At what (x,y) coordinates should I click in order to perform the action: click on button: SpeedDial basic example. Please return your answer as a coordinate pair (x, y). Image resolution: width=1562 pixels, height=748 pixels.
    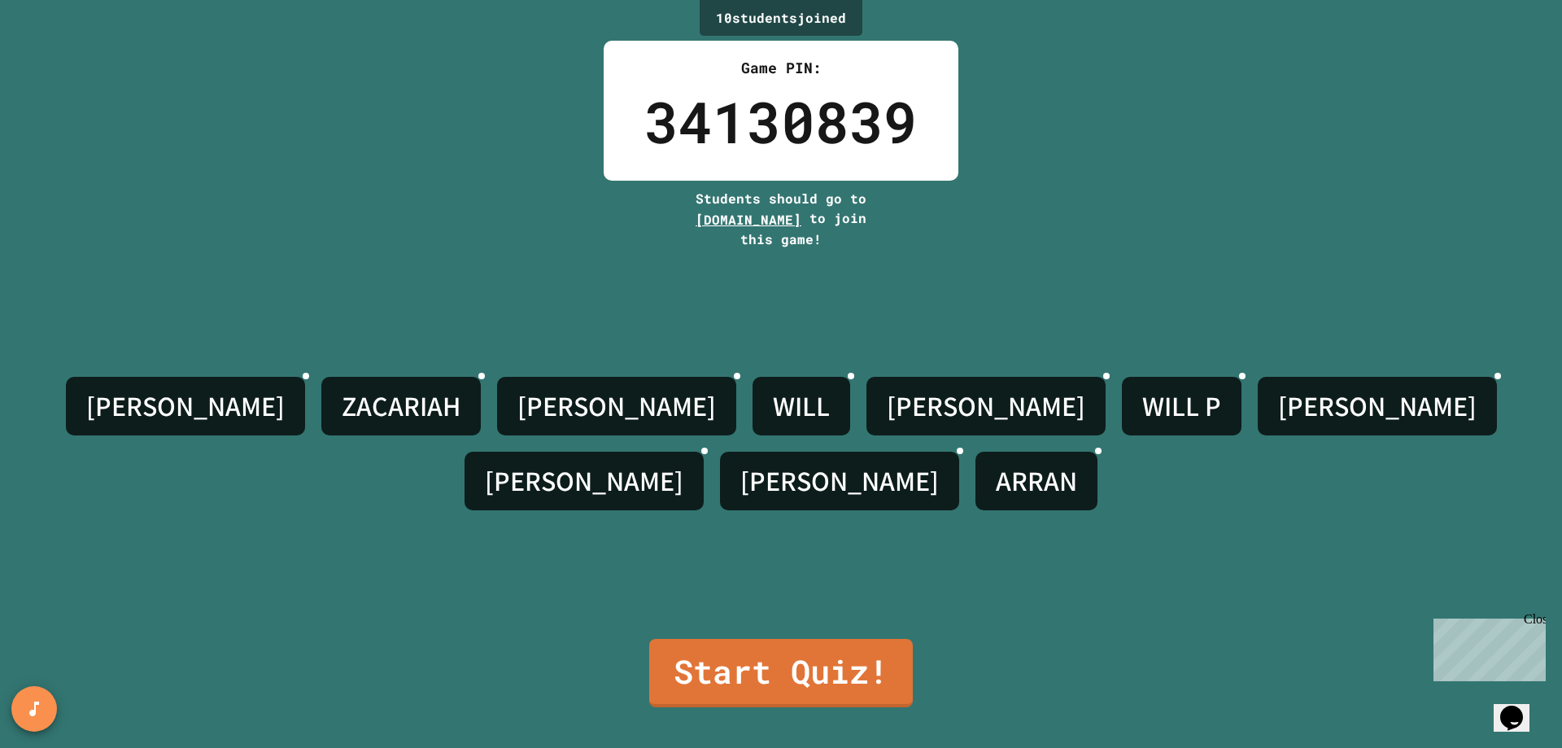
    Looking at the image, I should click on (34, 709).